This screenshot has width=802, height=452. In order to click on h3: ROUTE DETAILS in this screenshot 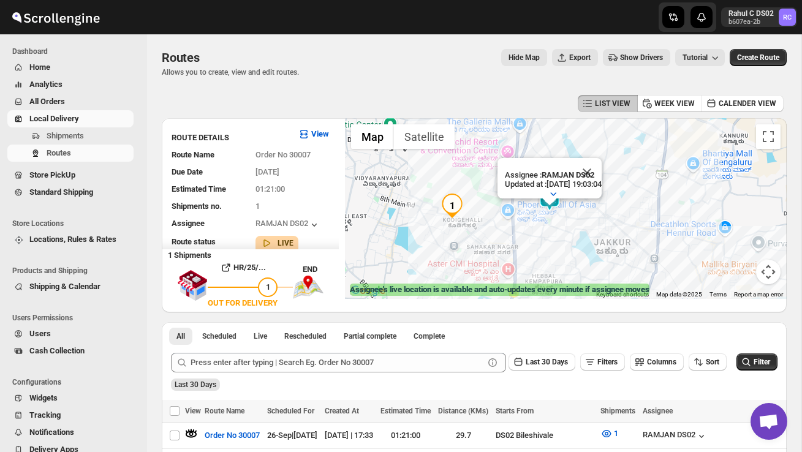, I will do `click(230, 138)`.